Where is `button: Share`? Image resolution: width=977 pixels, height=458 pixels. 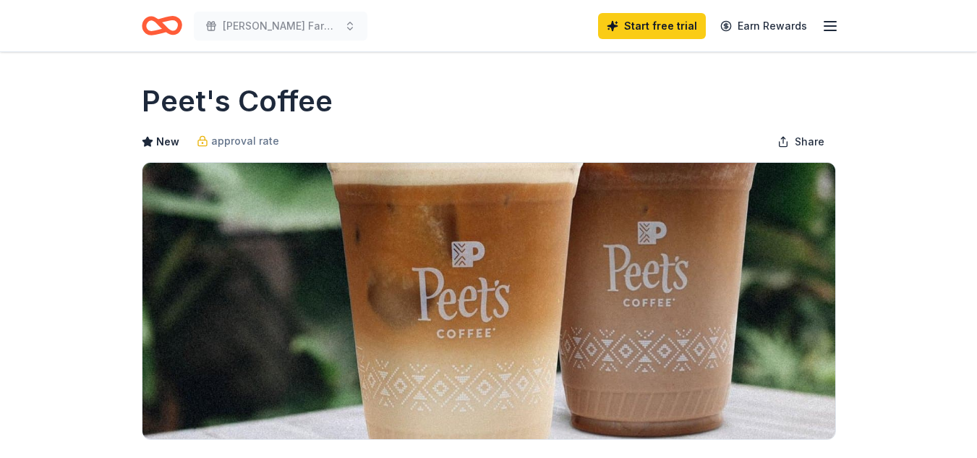
button: Share is located at coordinates (801, 142).